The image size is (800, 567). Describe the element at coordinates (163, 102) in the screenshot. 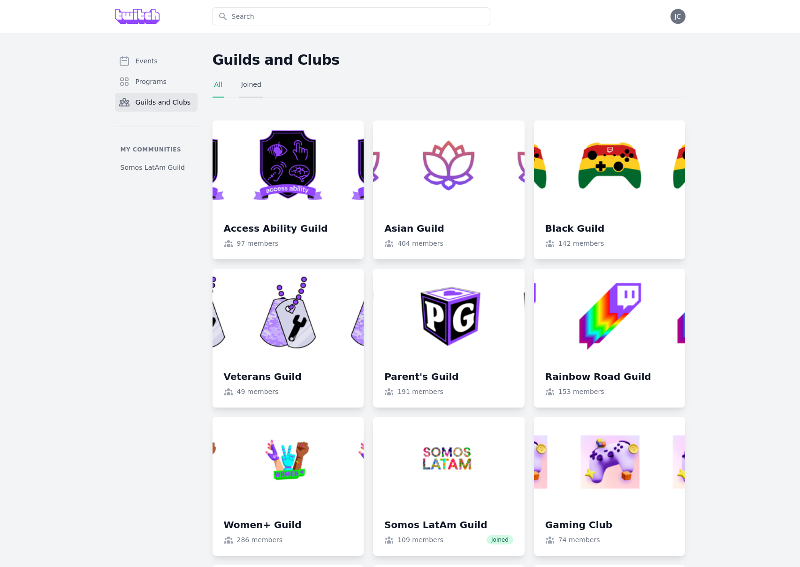

I see `span: Guilds and Clubs` at that location.